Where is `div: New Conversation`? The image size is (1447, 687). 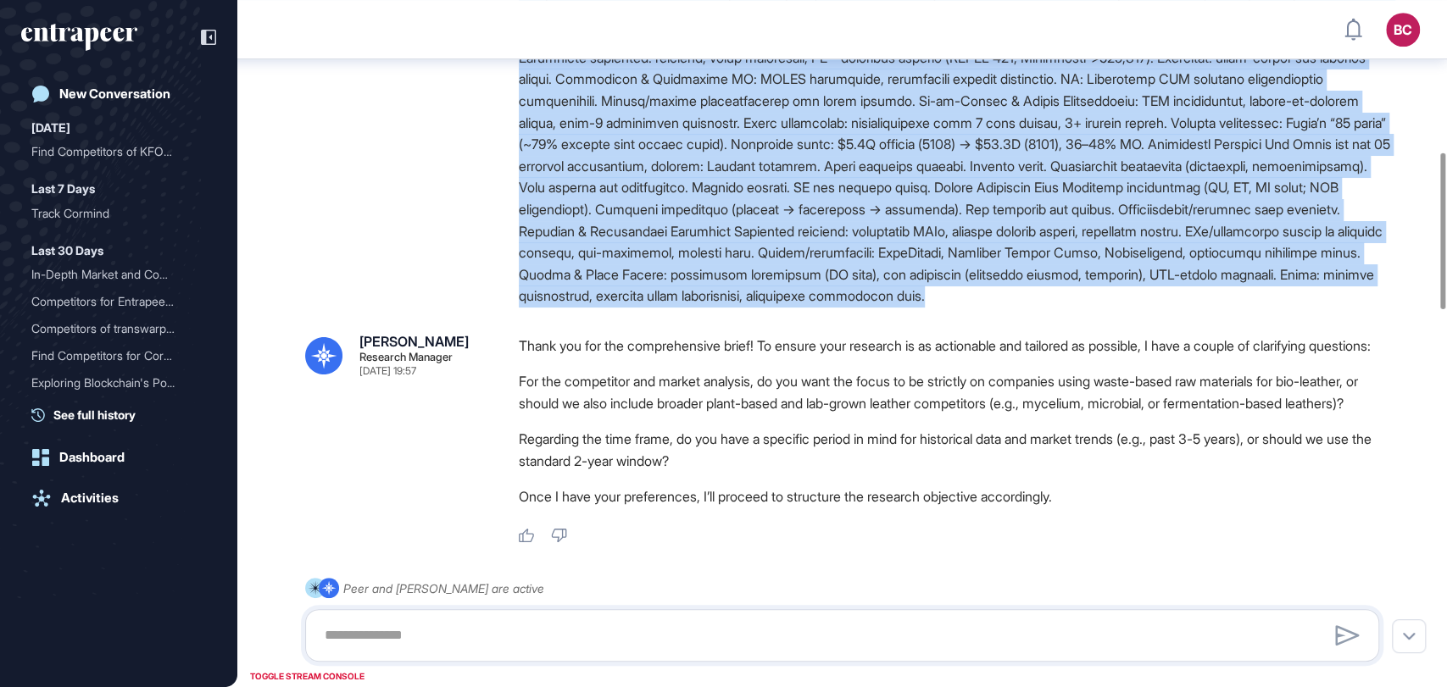
div: New Conversation is located at coordinates (114, 94).